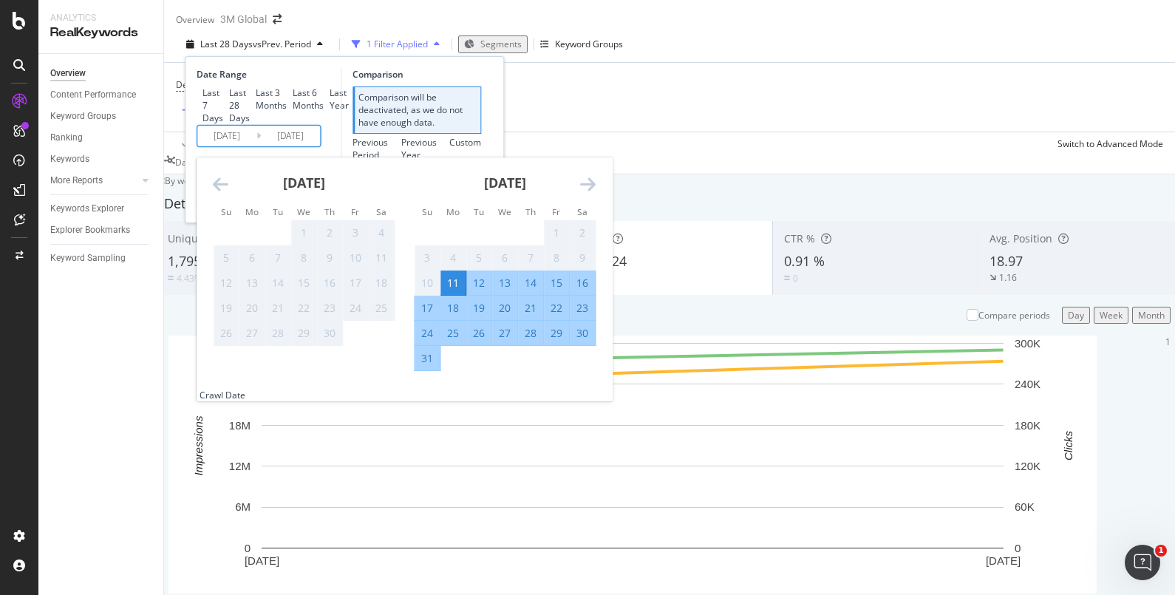  Describe the element at coordinates (210, 105) in the screenshot. I see `div: Last 7 Days` at that location.